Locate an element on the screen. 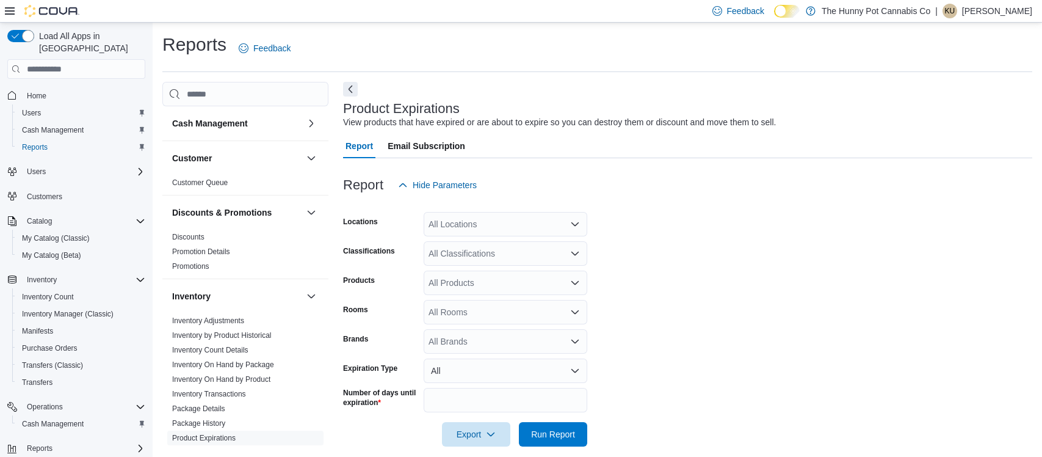 The image size is (1042, 457). button: Inventory Manager (Classic) is located at coordinates (81, 314).